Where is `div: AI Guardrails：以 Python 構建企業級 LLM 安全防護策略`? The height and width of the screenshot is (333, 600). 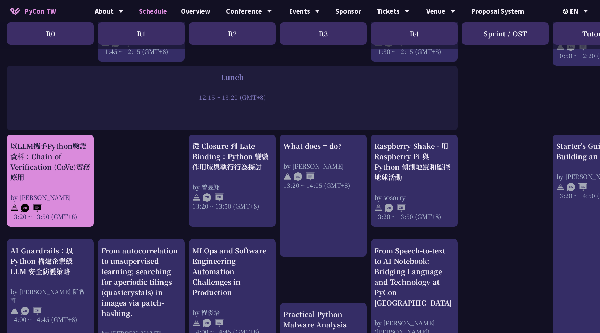
div: AI Guardrails：以 Python 構建企業級 LLM 安全防護策略 is located at coordinates (50, 261).